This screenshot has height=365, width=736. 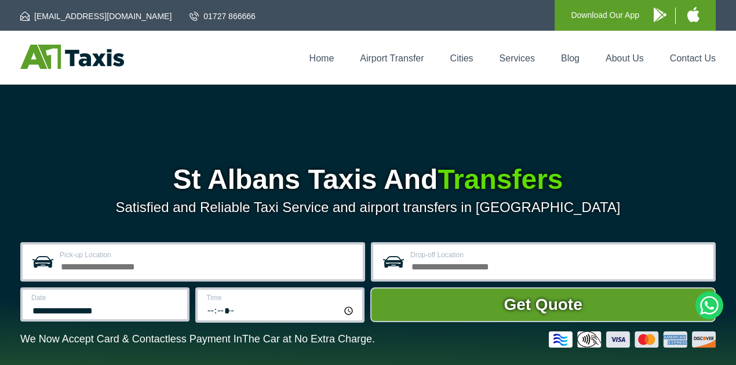 What do you see at coordinates (208, 255) in the screenshot?
I see `label: Pick-up Location` at bounding box center [208, 255].